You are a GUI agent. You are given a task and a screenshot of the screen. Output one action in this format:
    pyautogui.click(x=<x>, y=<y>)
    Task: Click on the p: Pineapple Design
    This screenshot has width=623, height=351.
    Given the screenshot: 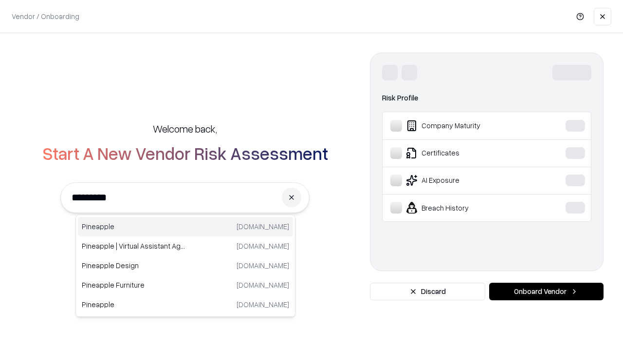 What is the action you would take?
    pyautogui.click(x=133, y=265)
    